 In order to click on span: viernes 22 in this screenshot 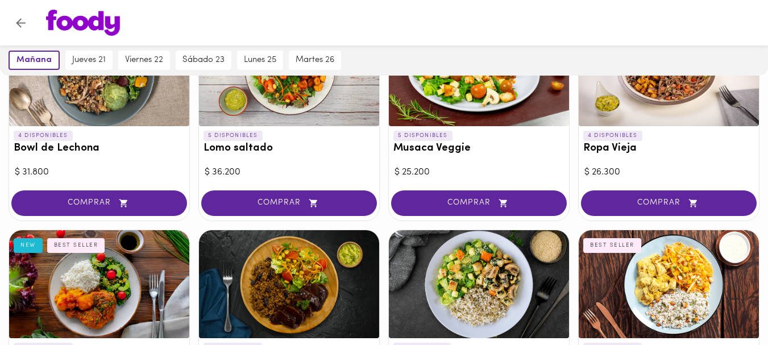, I will do `click(144, 60)`.